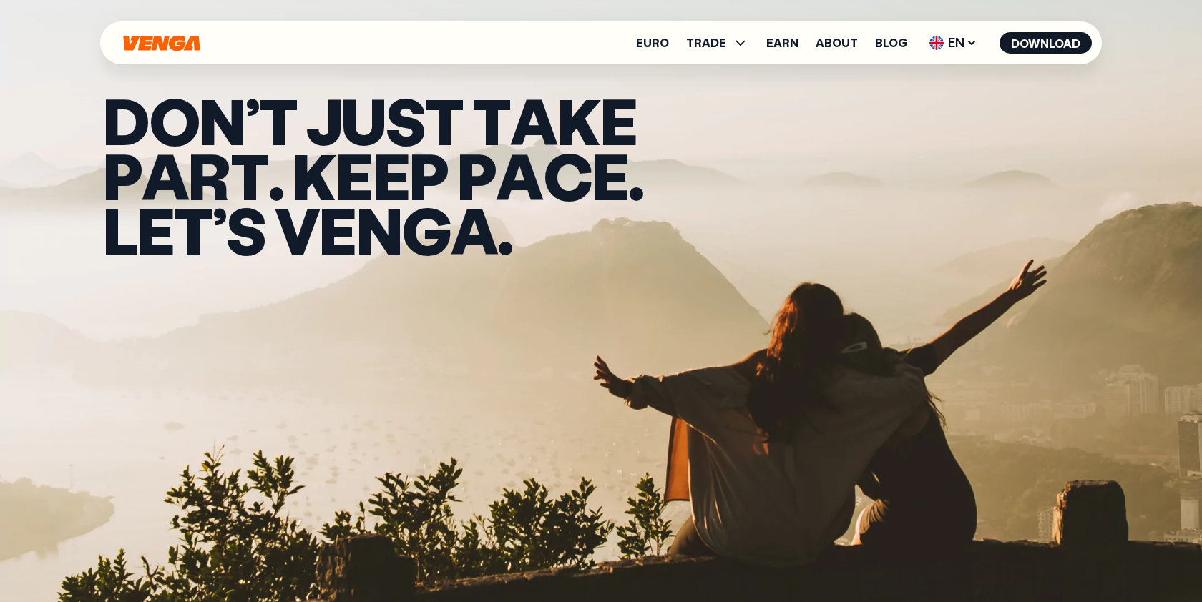 The height and width of the screenshot is (602, 1202). What do you see at coordinates (314, 175) in the screenshot?
I see `span: K` at bounding box center [314, 175].